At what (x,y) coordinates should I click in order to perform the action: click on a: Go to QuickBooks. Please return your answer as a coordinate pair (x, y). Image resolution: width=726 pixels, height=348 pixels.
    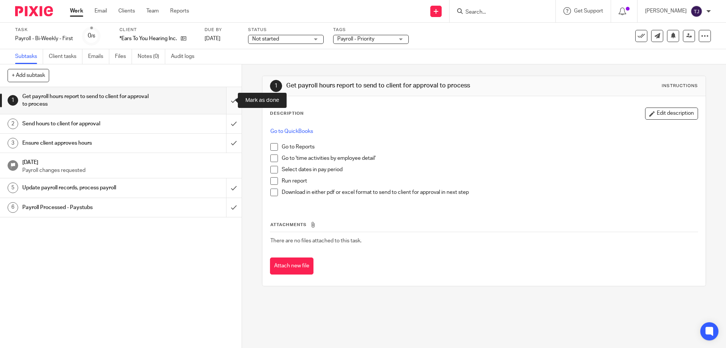
    Looking at the image, I should click on (292, 131).